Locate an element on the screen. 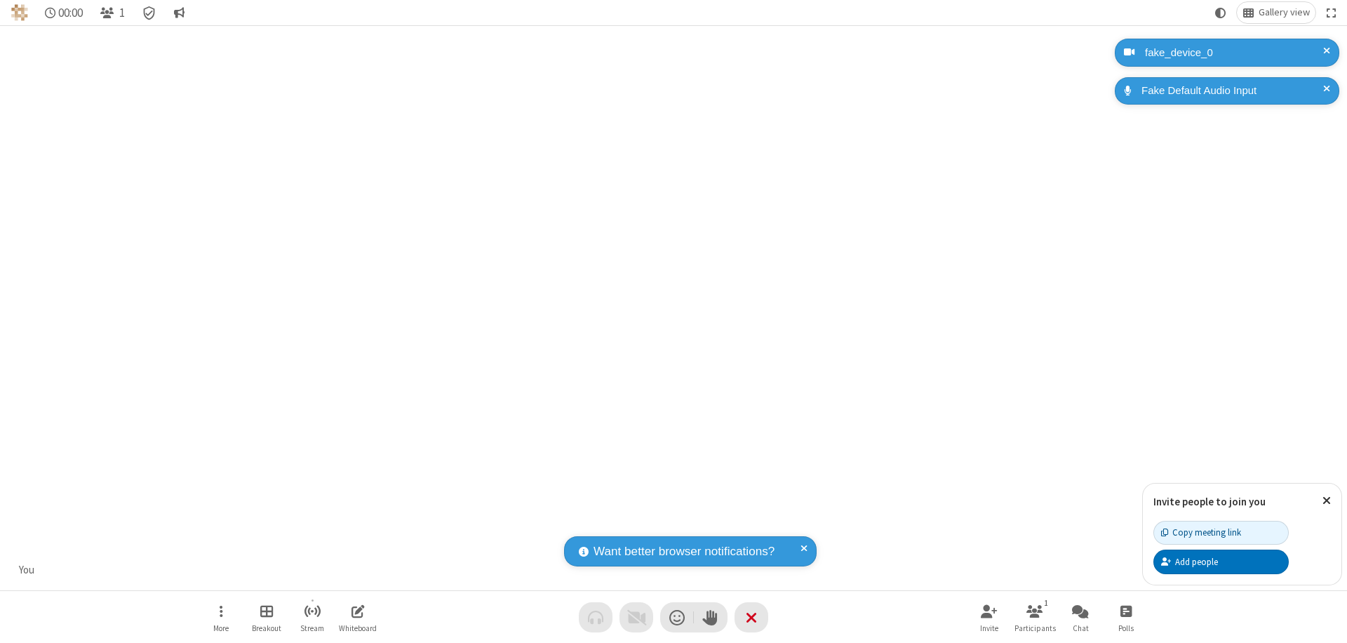 This screenshot has width=1347, height=643. img: QA Selenium DO NOT DELETE OR CHANGE is located at coordinates (20, 13).